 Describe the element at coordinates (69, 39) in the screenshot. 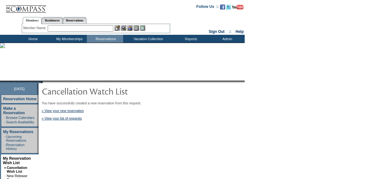

I see `td: My Memberships` at that location.